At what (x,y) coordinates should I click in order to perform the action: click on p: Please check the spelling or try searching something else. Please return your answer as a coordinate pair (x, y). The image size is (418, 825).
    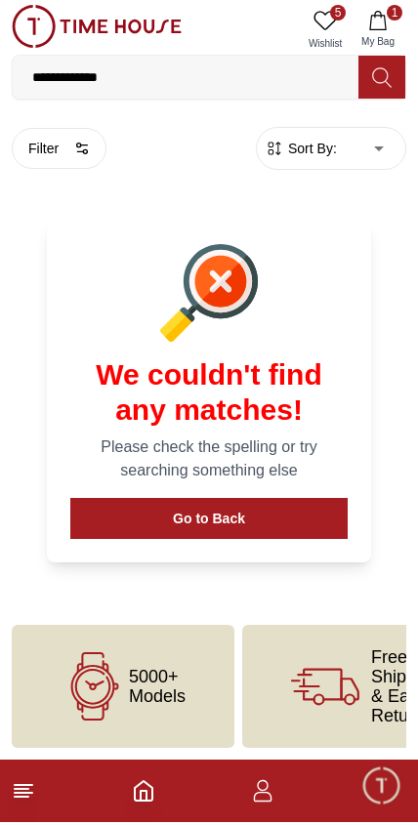
    Looking at the image, I should click on (209, 462).